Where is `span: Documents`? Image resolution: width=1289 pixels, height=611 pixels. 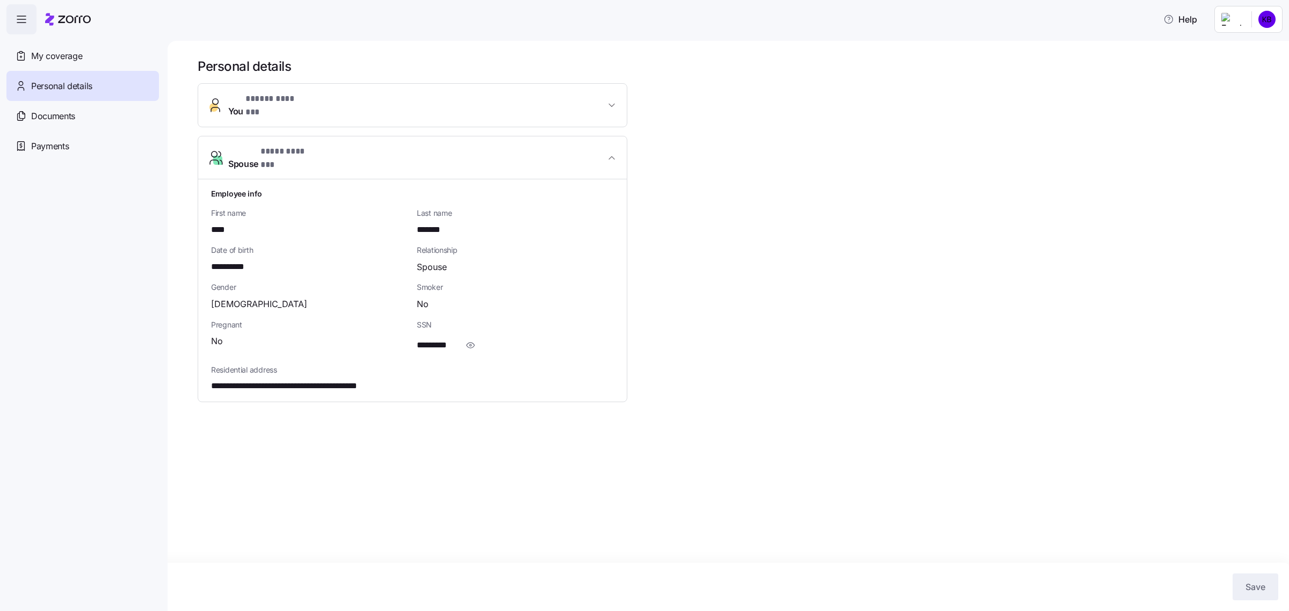 span: Documents is located at coordinates (53, 116).